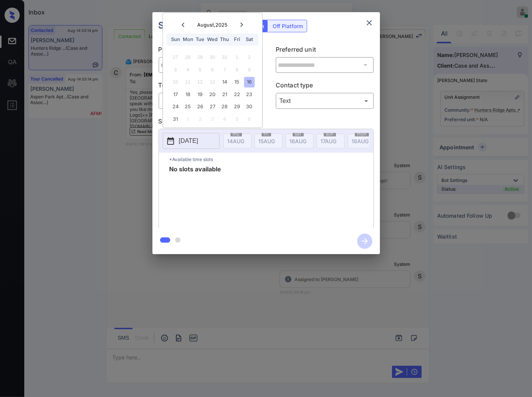 The height and width of the screenshot is (397, 532). Describe the element at coordinates (237, 69) in the screenshot. I see `div: Not available Friday, August 8th, 2025` at that location.